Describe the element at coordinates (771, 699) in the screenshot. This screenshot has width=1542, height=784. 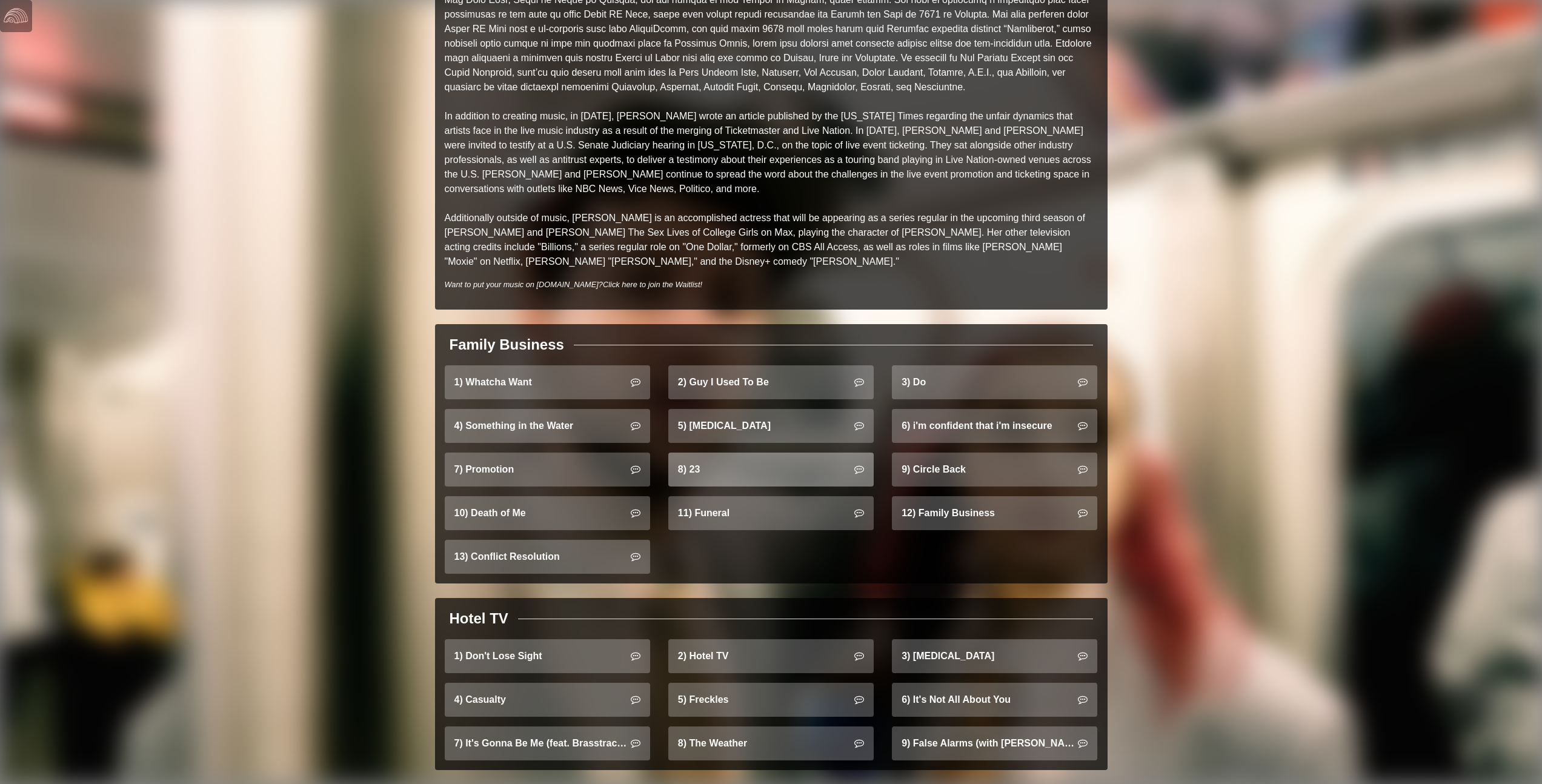
I see `a: 5) Freckles` at that location.